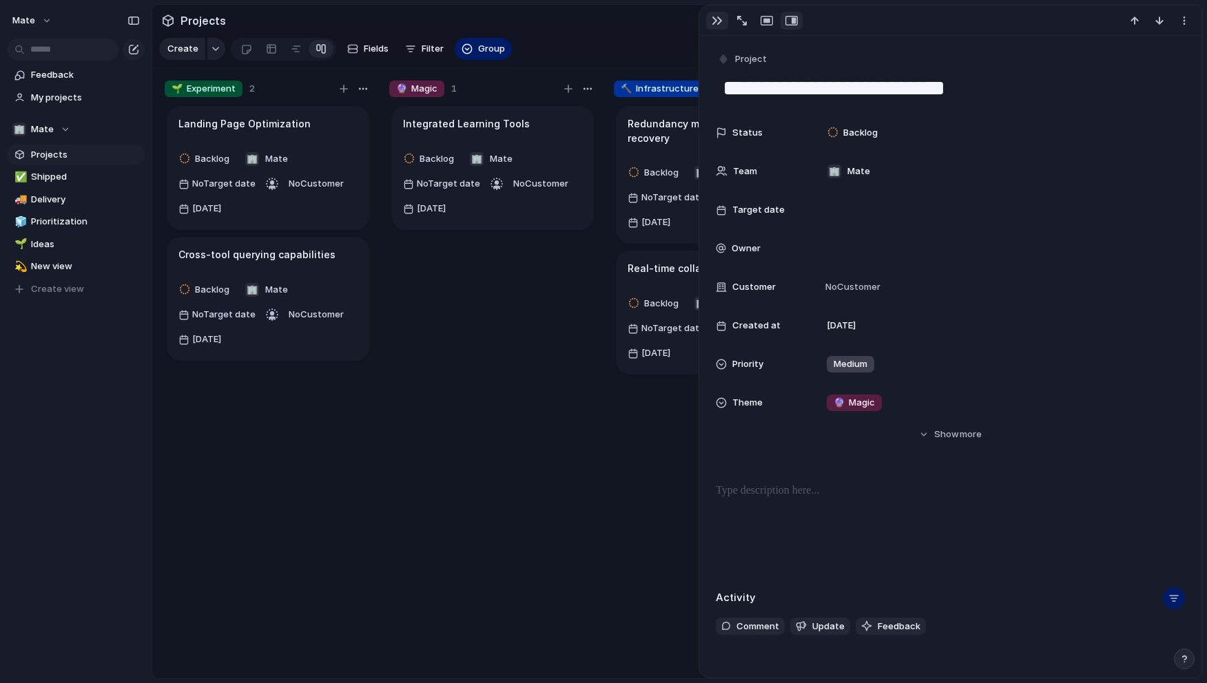 This screenshot has height=683, width=1207. What do you see at coordinates (746, 249) in the screenshot?
I see `span: Owner` at bounding box center [746, 249].